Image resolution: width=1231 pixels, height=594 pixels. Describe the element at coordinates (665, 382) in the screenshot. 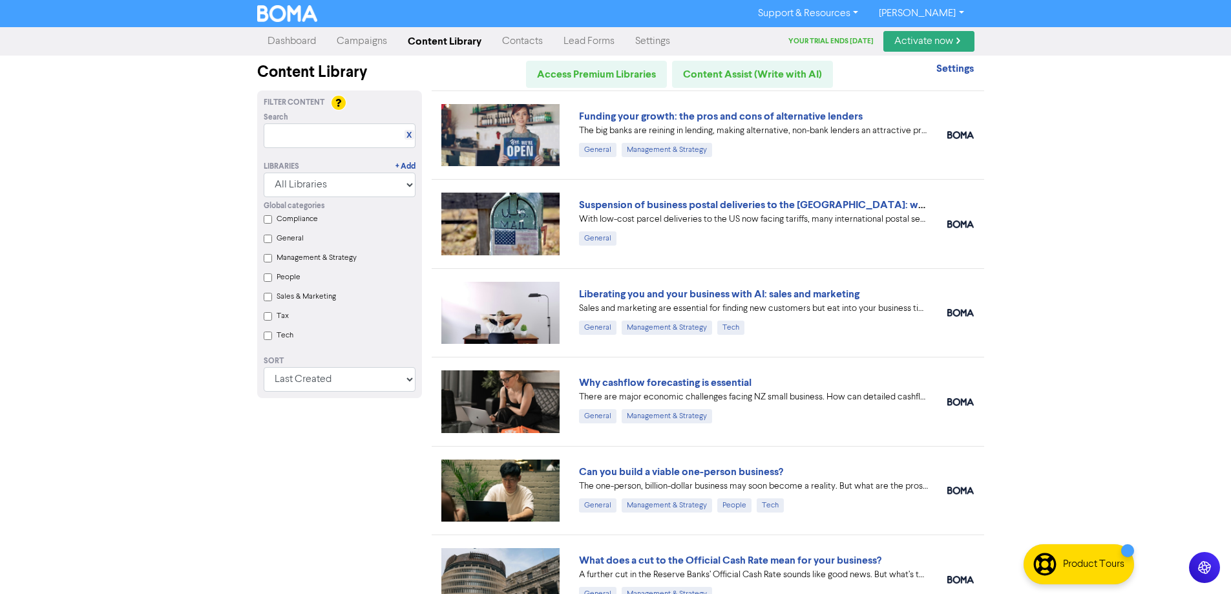

I see `a: Why cashflow forecasting is essential` at that location.